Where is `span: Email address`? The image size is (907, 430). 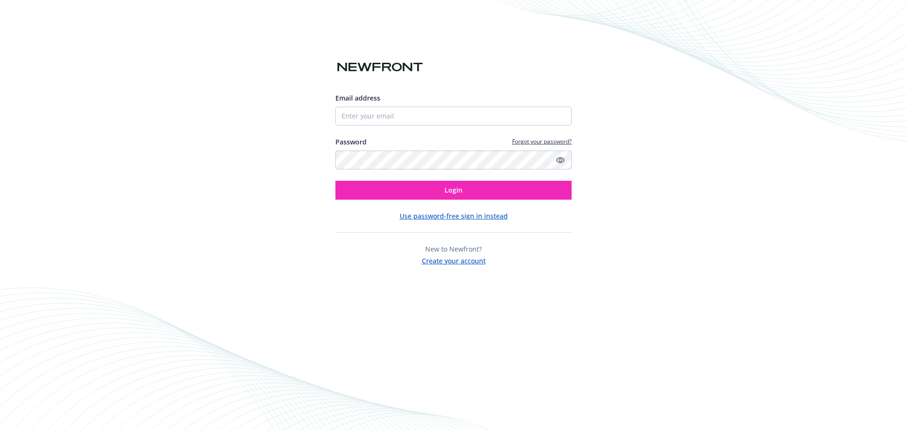 span: Email address is located at coordinates (357, 98).